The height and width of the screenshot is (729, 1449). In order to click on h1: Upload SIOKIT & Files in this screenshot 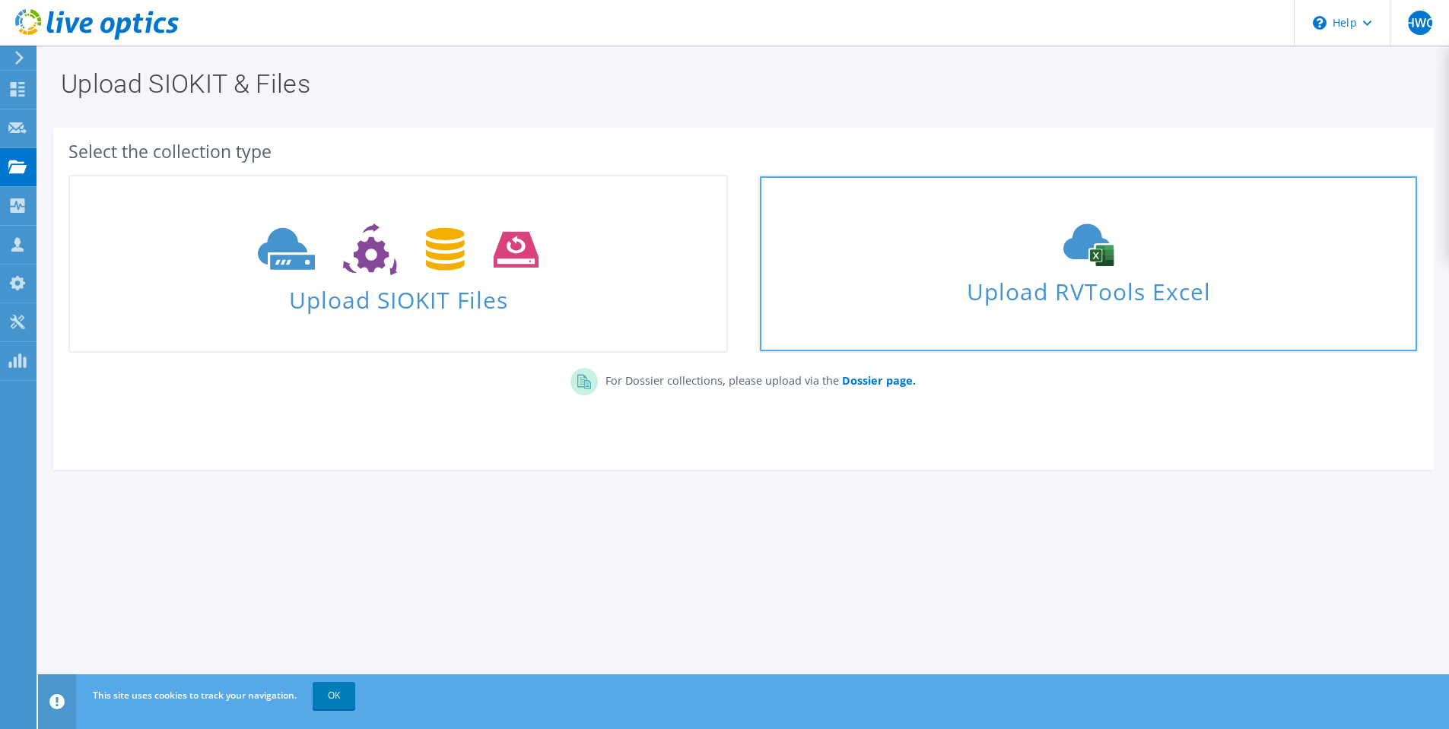, I will do `click(739, 84)`.